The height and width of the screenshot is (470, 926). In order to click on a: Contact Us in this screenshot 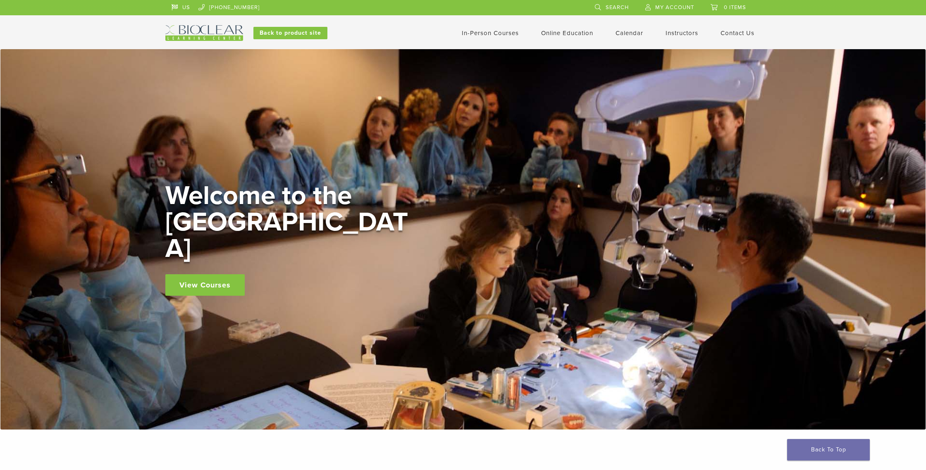, I will do `click(737, 33)`.